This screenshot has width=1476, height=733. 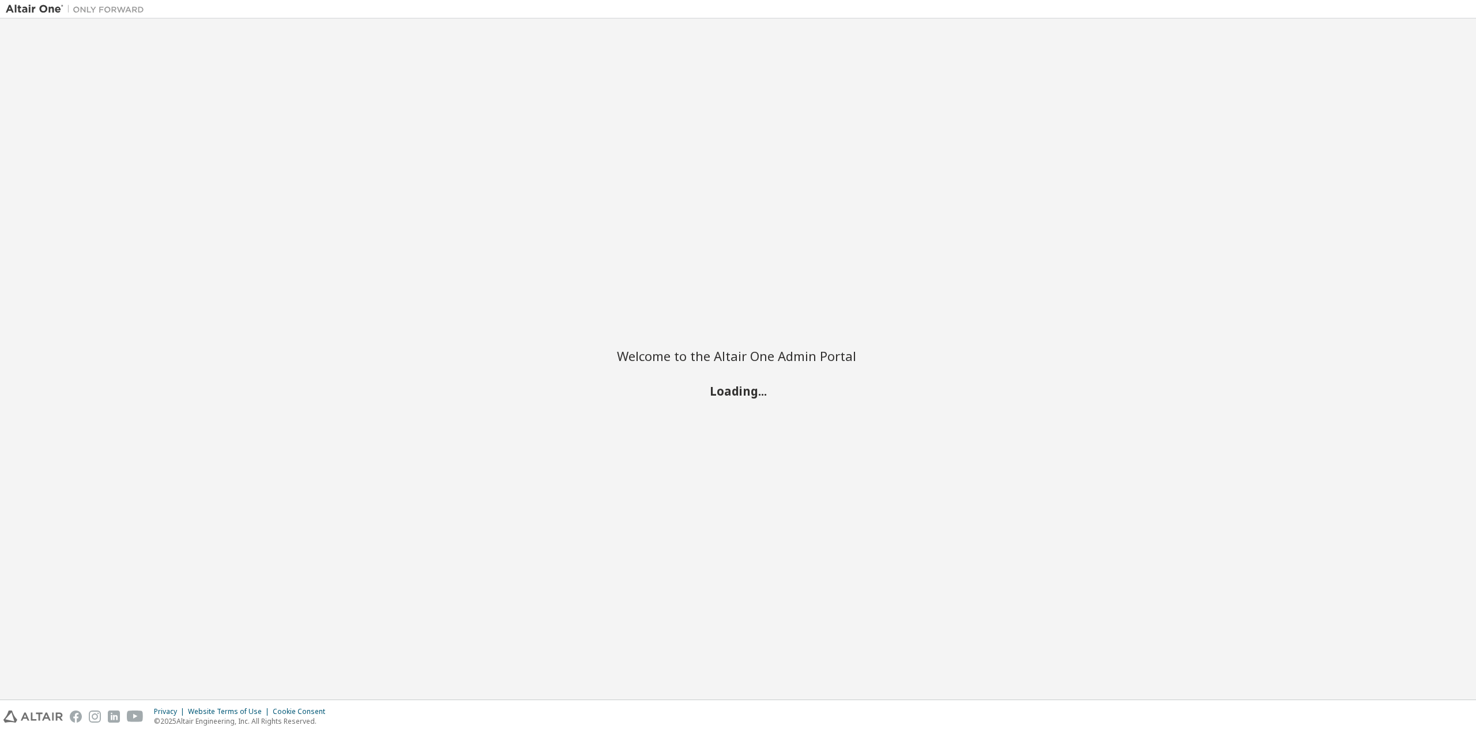 I want to click on img: instagram.svg, so click(x=95, y=716).